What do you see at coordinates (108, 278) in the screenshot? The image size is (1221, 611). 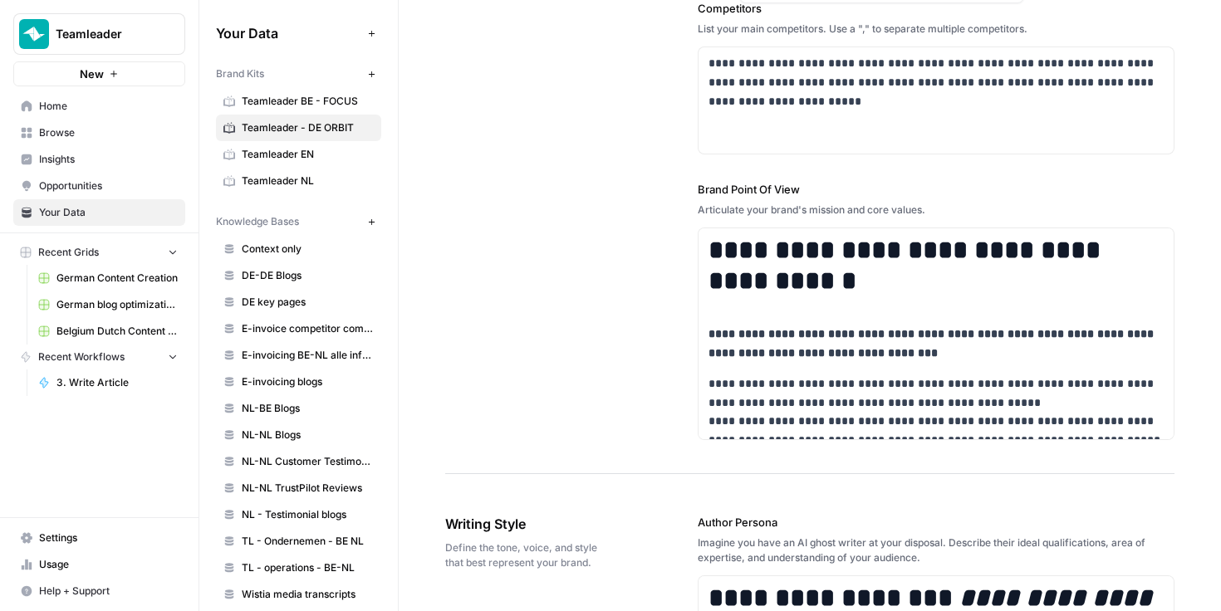 I see `a: German Content Creation` at bounding box center [108, 278].